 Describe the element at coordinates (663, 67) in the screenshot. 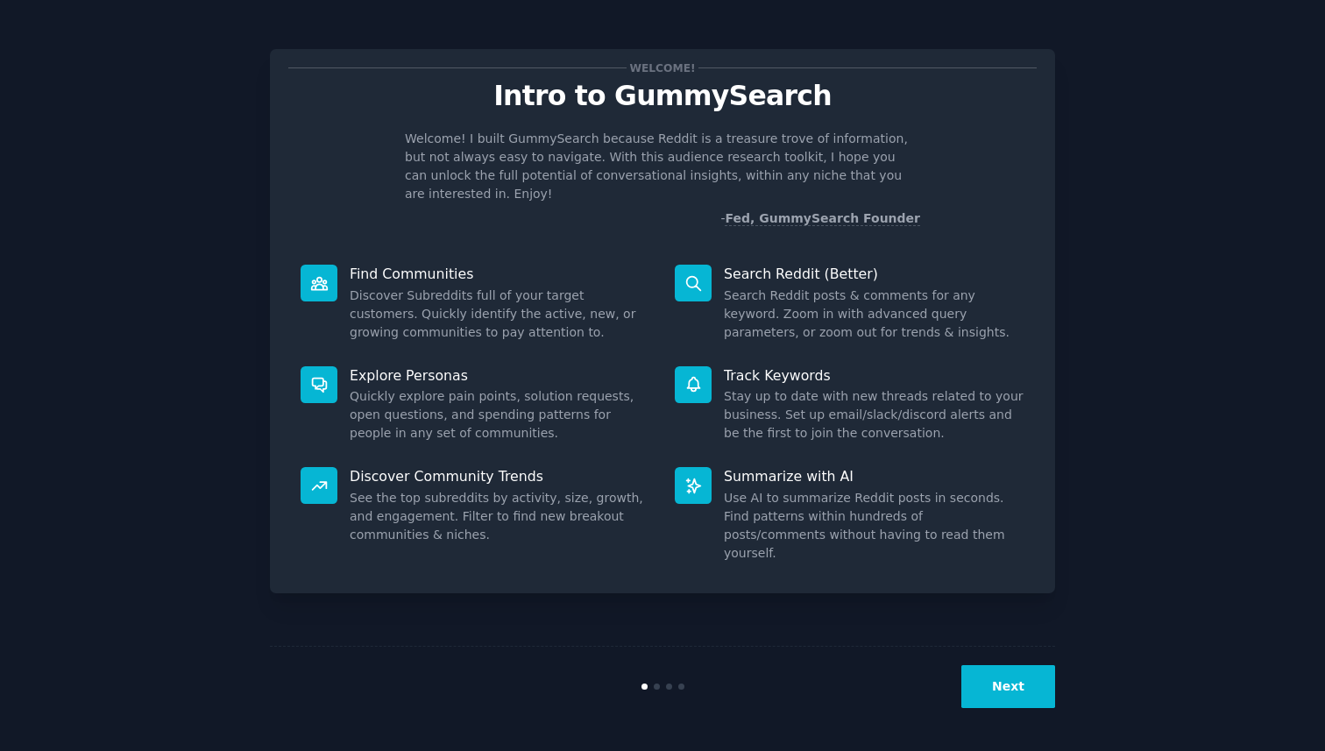

I see `span: Welcome!` at that location.